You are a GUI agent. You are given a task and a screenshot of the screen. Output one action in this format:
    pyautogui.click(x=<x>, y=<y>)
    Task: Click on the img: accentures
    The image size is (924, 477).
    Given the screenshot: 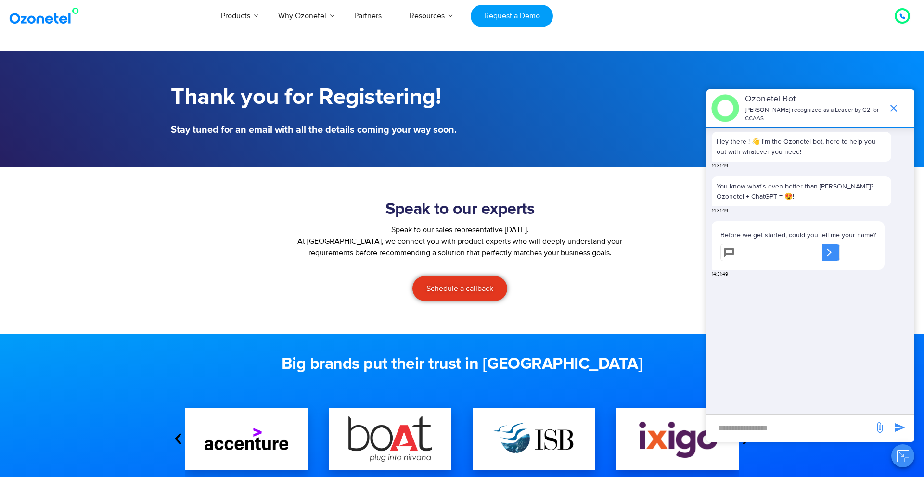 What is the action you would take?
    pyautogui.click(x=246, y=439)
    